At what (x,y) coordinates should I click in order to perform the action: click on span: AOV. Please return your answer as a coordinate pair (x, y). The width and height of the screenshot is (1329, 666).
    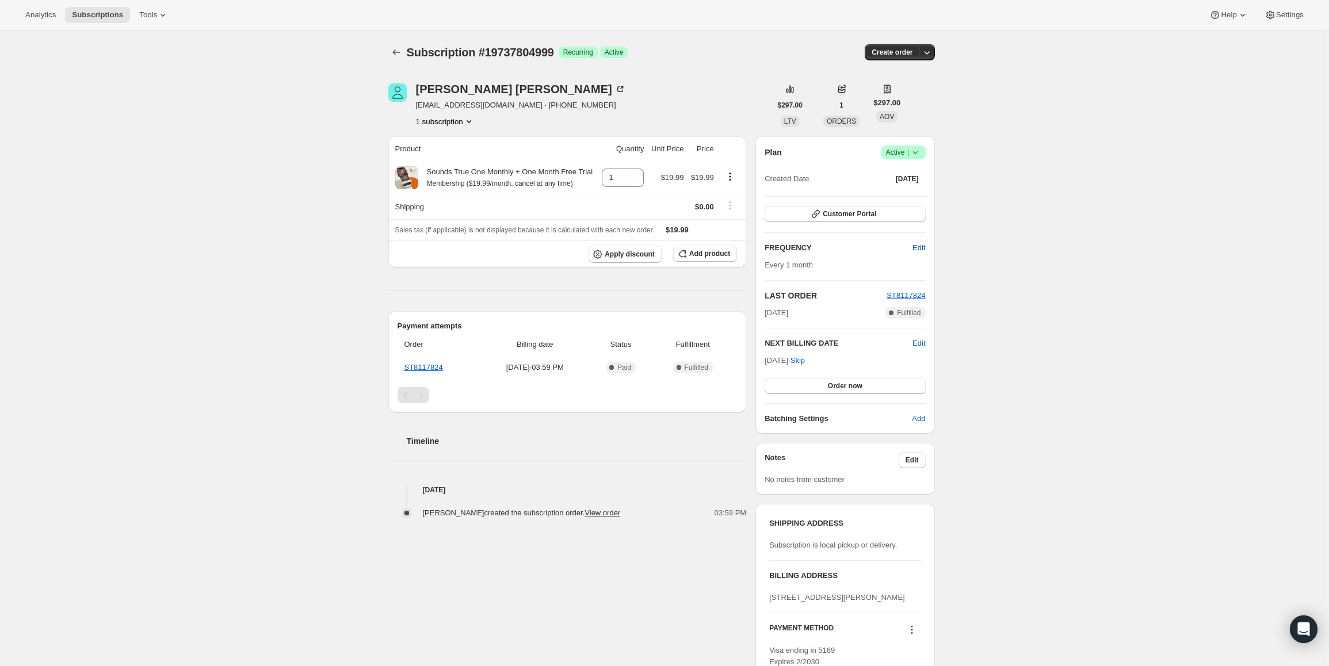
    Looking at the image, I should click on (886, 117).